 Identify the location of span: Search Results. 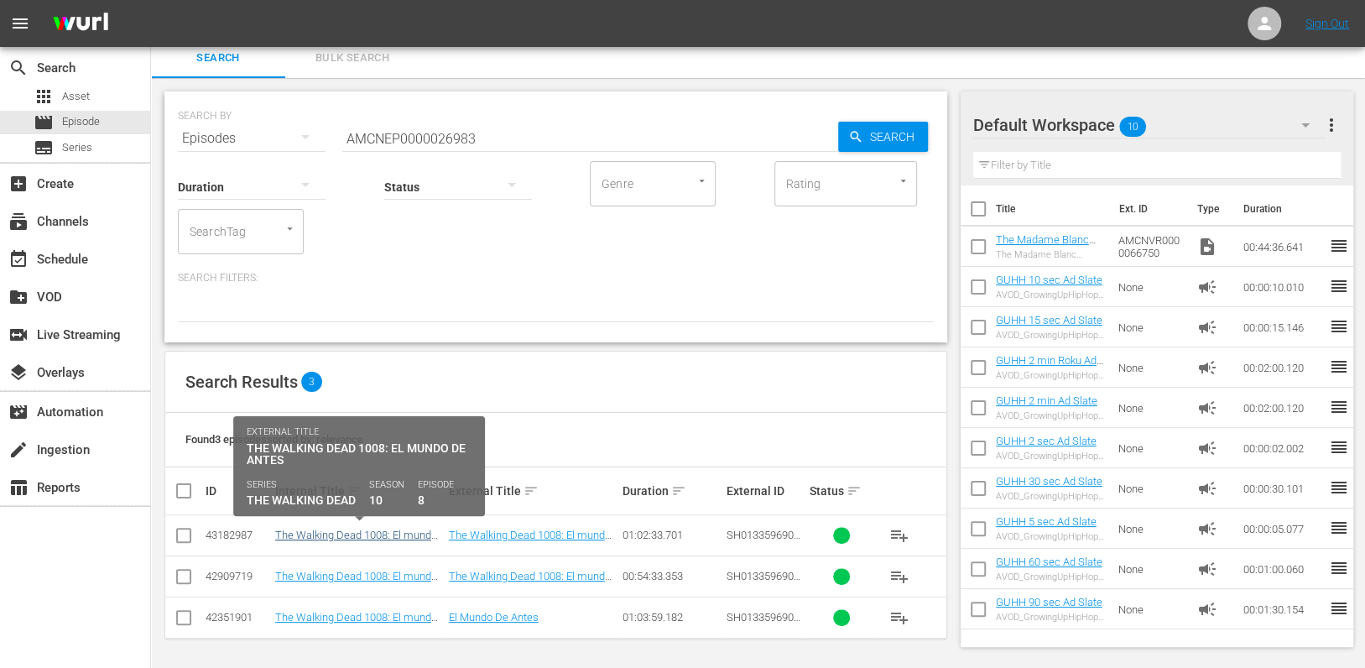
(242, 382).